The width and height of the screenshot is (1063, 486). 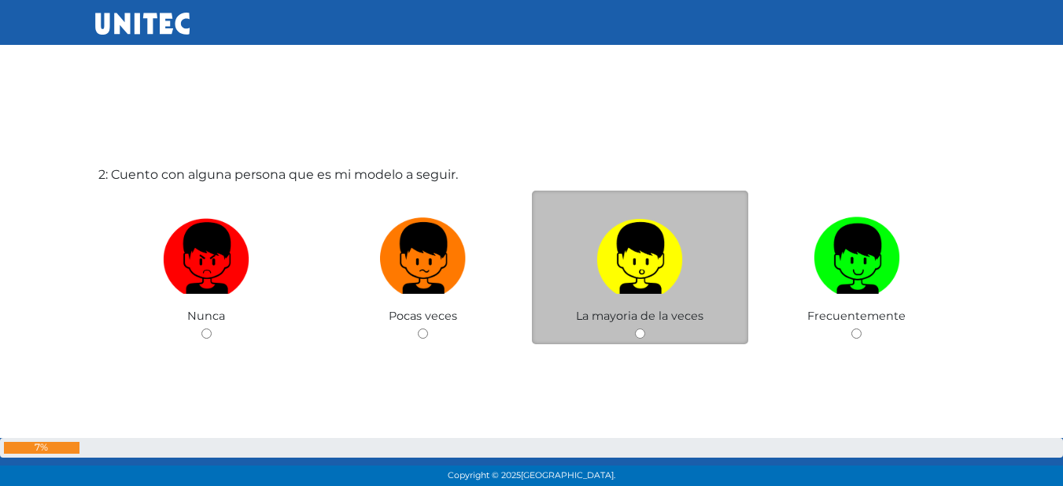 What do you see at coordinates (640, 316) in the screenshot?
I see `span: La mayoria de la veces` at bounding box center [640, 316].